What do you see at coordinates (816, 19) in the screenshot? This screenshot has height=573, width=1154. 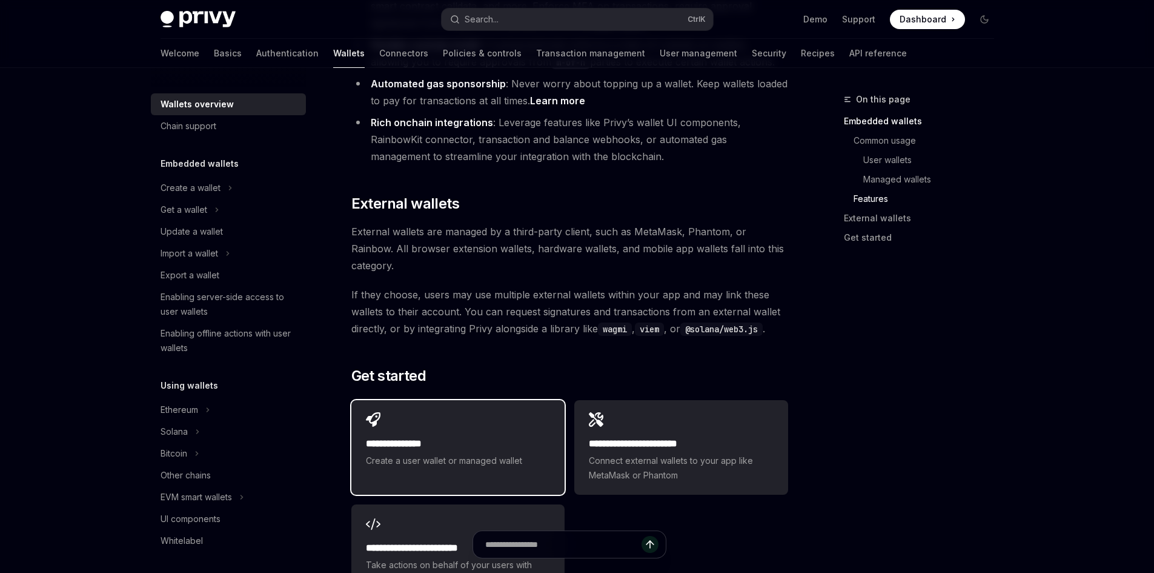 I see `a: Demo` at bounding box center [816, 19].